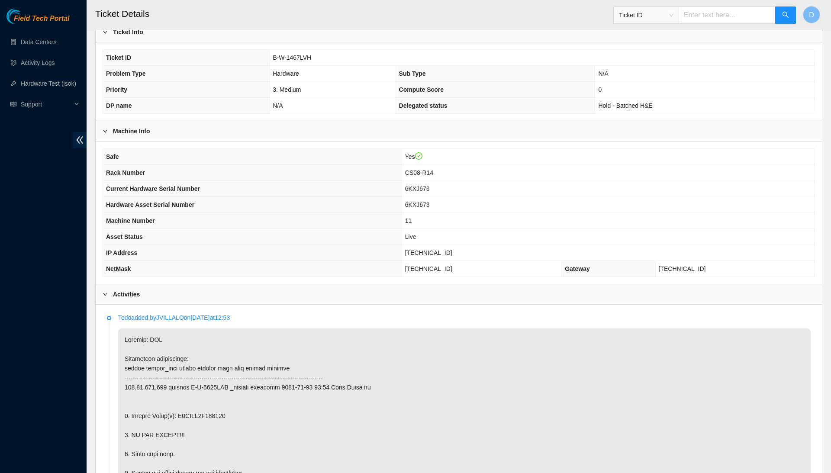  What do you see at coordinates (42, 19) in the screenshot?
I see `span: Field Tech Portal` at bounding box center [42, 19].